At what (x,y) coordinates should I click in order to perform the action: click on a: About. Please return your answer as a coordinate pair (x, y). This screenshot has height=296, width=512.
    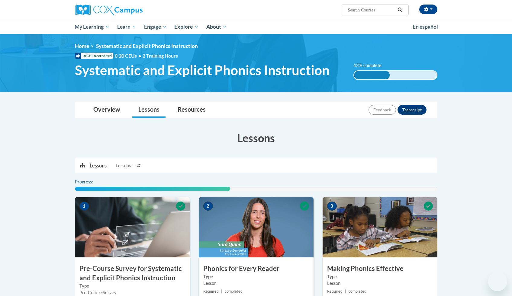
    Looking at the image, I should click on (217, 27).